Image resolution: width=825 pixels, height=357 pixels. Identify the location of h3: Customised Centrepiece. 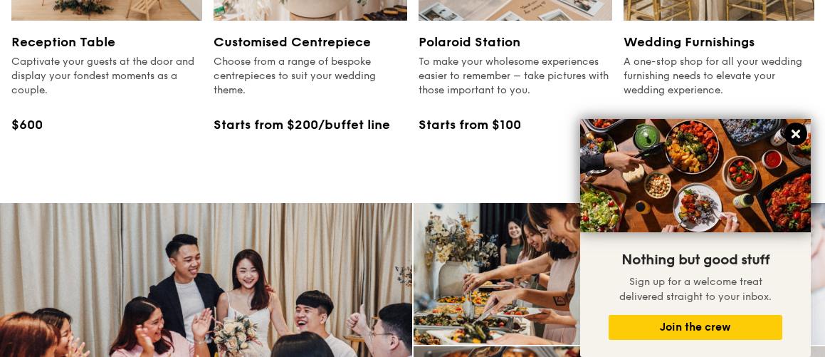
(310, 42).